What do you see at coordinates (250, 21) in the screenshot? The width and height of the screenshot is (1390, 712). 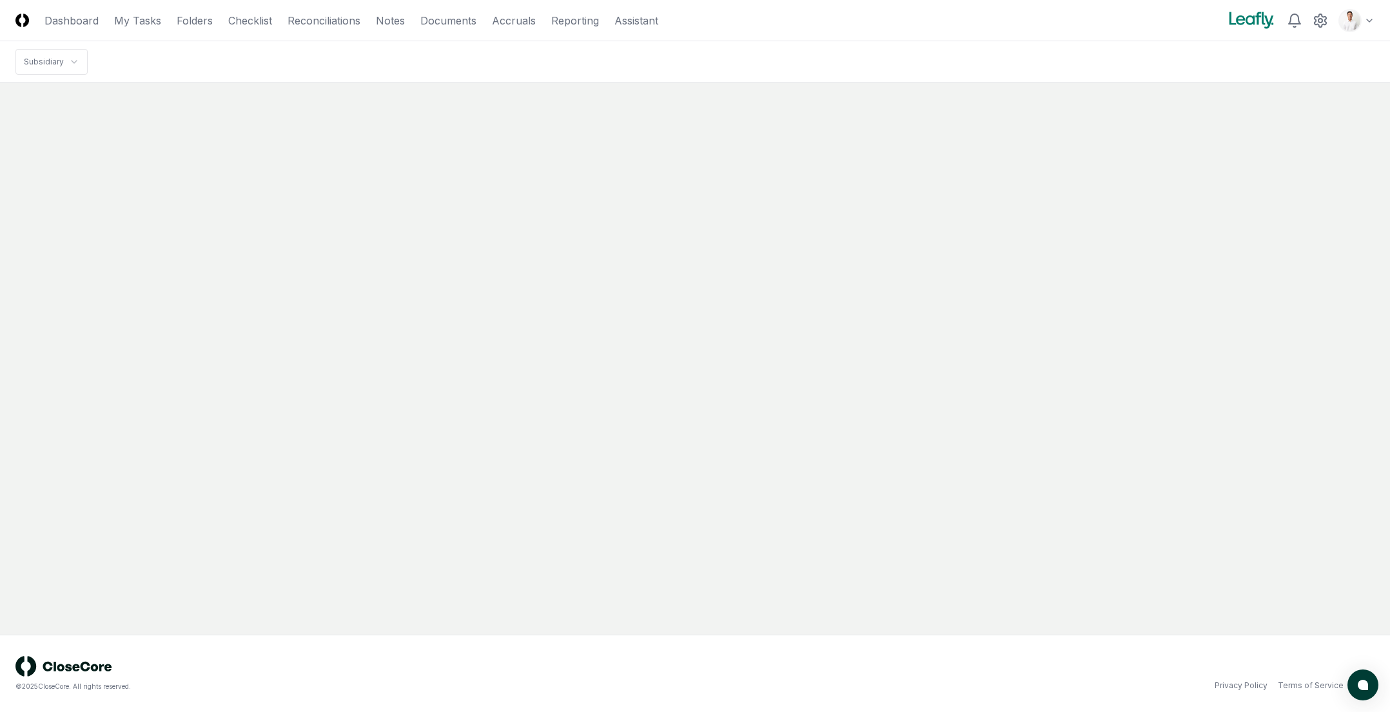 I see `a: Checklist` at bounding box center [250, 21].